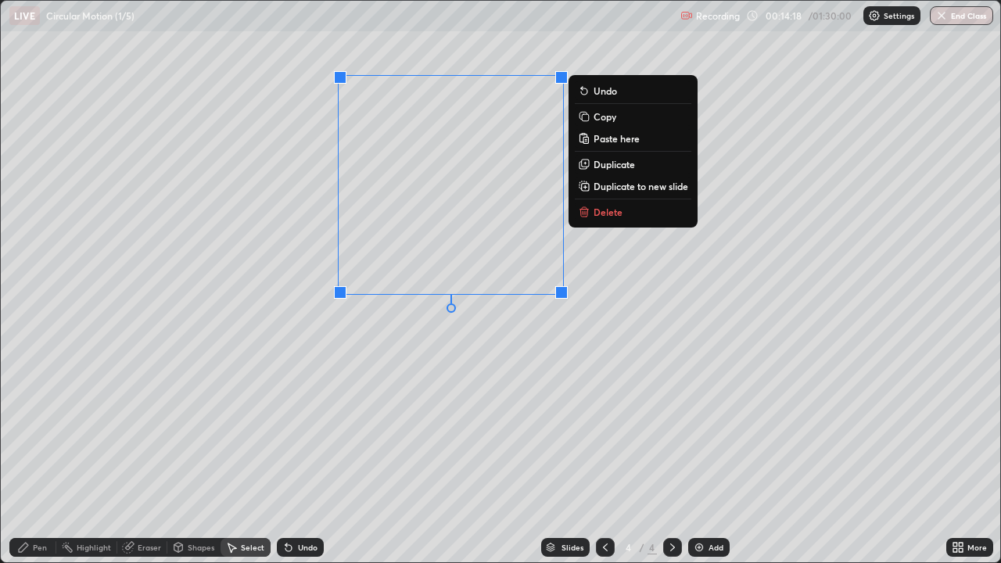 The image size is (1001, 563). What do you see at coordinates (149, 548) in the screenshot?
I see `div: Eraser` at bounding box center [149, 548].